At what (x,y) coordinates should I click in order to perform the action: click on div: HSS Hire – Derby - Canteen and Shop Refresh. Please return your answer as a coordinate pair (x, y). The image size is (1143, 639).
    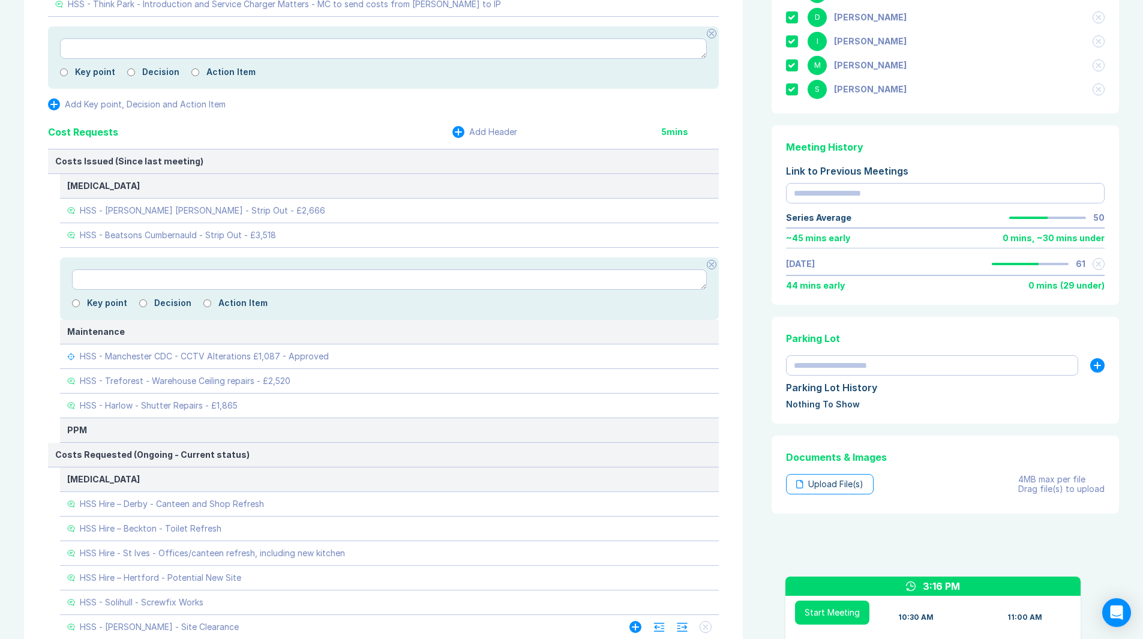
    Looking at the image, I should click on (172, 504).